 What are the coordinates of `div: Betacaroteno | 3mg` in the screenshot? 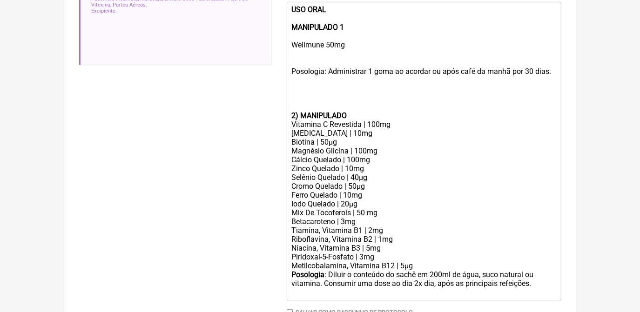 It's located at (424, 222).